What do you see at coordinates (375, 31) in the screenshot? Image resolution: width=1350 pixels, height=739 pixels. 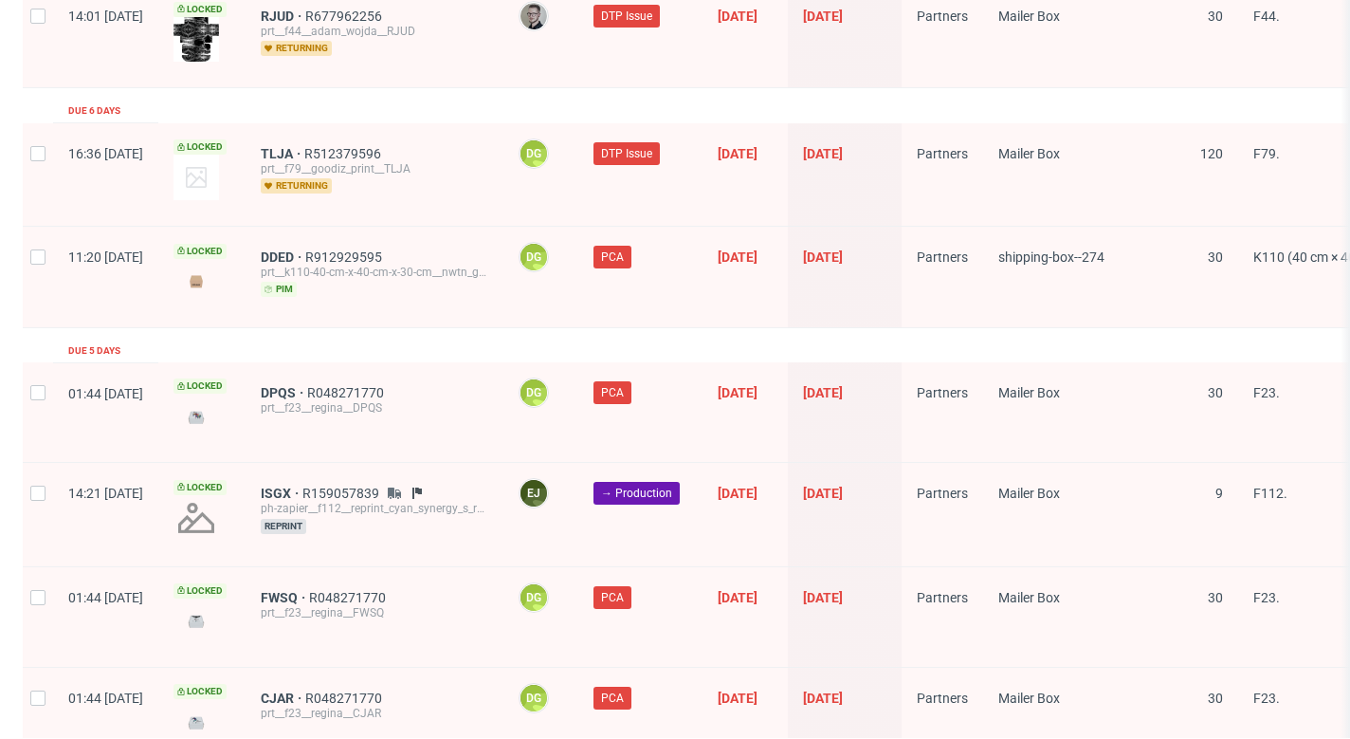 I see `div: prt__f44__adam_wojda__RJUD` at bounding box center [375, 31].